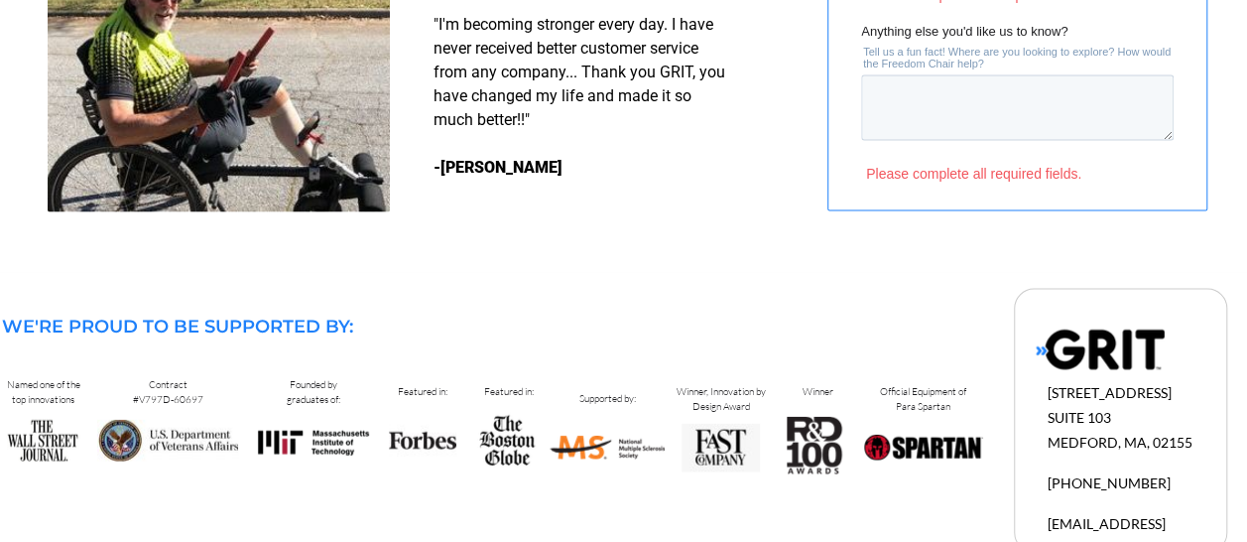 The width and height of the screenshot is (1247, 542). I want to click on span: SUITE 103, so click(1079, 417).